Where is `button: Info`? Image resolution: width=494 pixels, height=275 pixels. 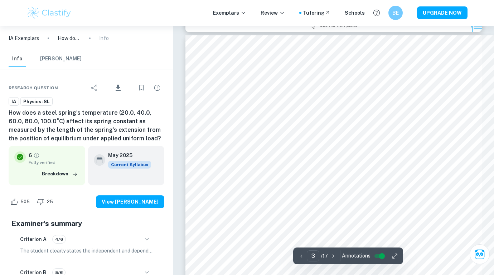
button: Info is located at coordinates (17, 59).